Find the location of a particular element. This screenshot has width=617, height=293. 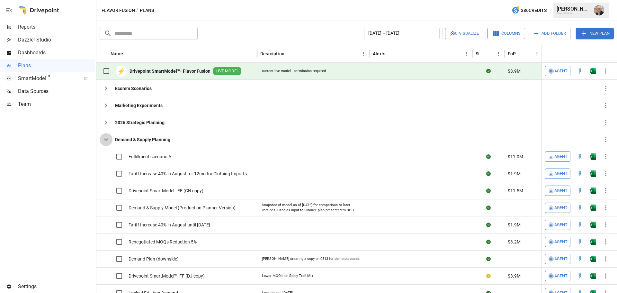

button: 386Credits is located at coordinates (529, 10).